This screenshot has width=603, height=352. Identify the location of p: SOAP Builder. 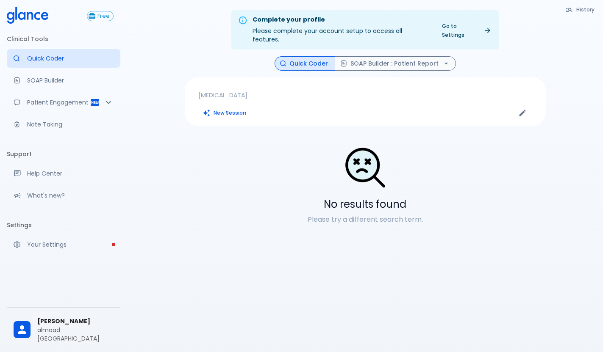
(70, 80).